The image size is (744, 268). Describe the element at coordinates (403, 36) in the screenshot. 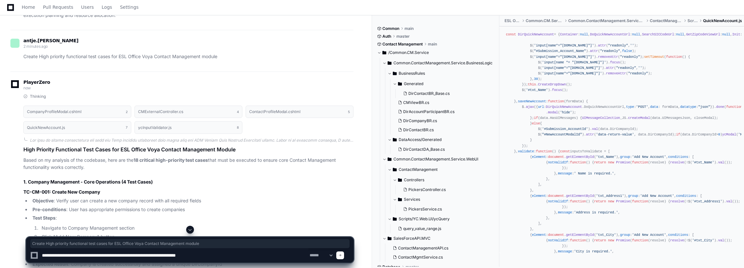

I see `span: master` at that location.